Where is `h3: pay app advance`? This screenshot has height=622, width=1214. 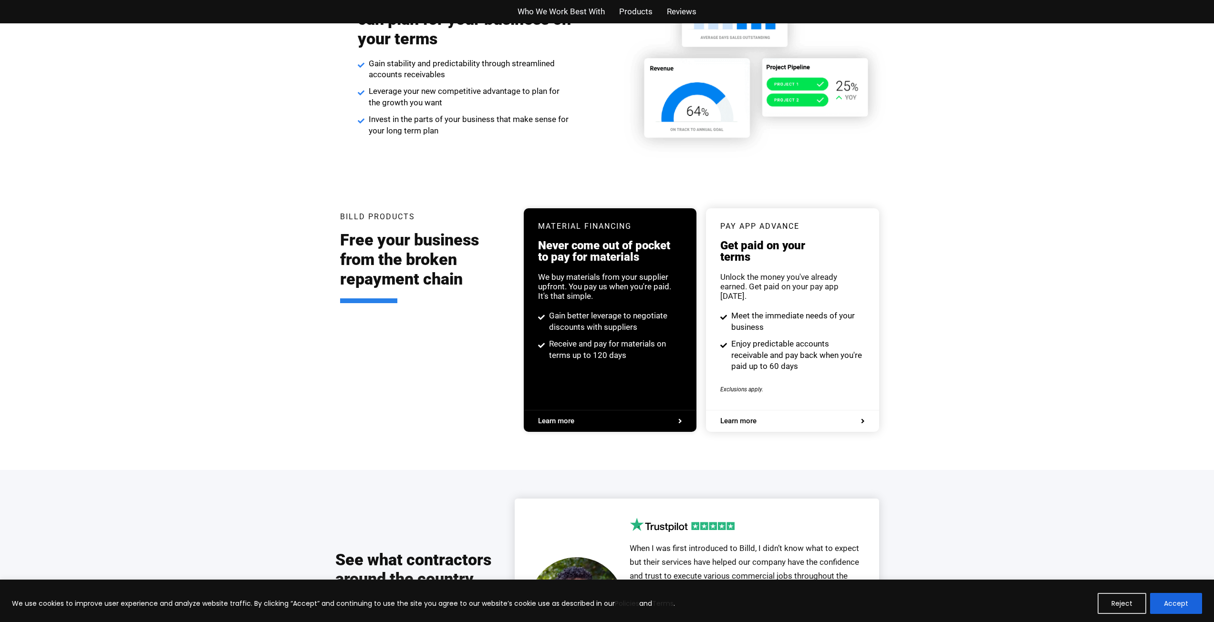 h3: pay app advance is located at coordinates (792, 226).